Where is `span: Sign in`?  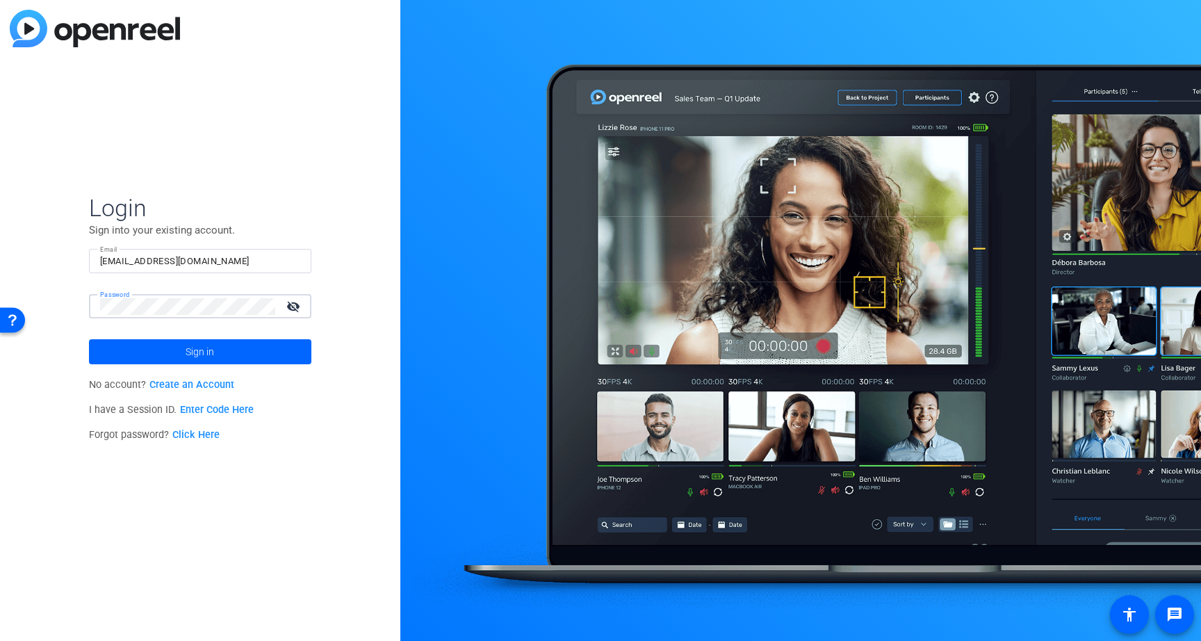 span: Sign in is located at coordinates (199, 352).